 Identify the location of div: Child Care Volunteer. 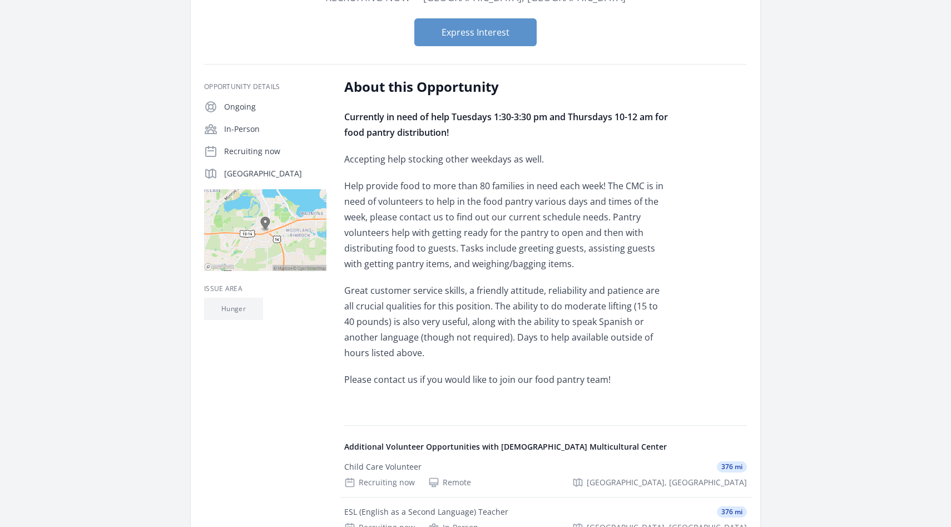
(383, 467).